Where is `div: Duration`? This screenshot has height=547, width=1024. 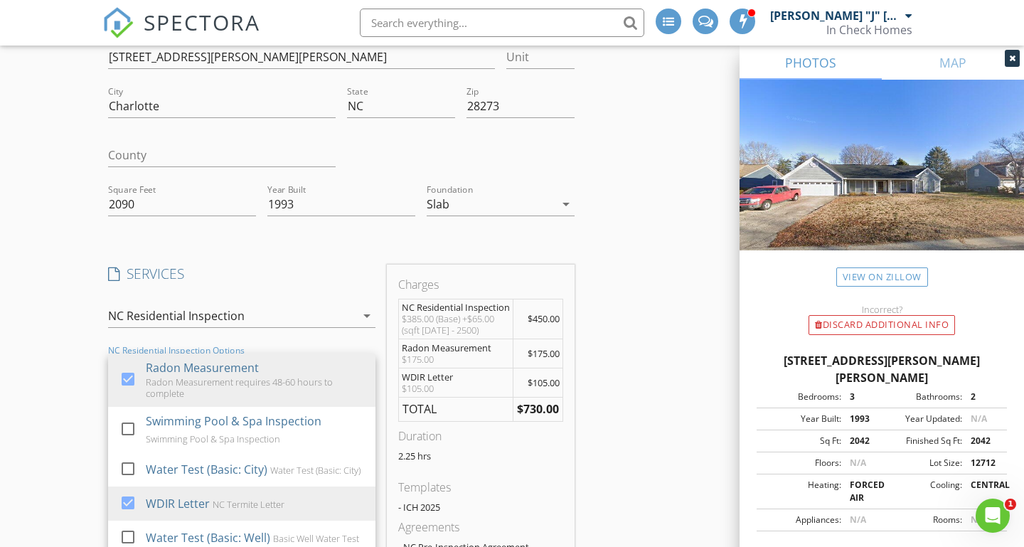 div: Duration is located at coordinates (481, 436).